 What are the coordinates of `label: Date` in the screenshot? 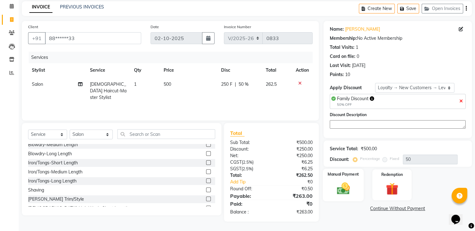 It's located at (155, 27).